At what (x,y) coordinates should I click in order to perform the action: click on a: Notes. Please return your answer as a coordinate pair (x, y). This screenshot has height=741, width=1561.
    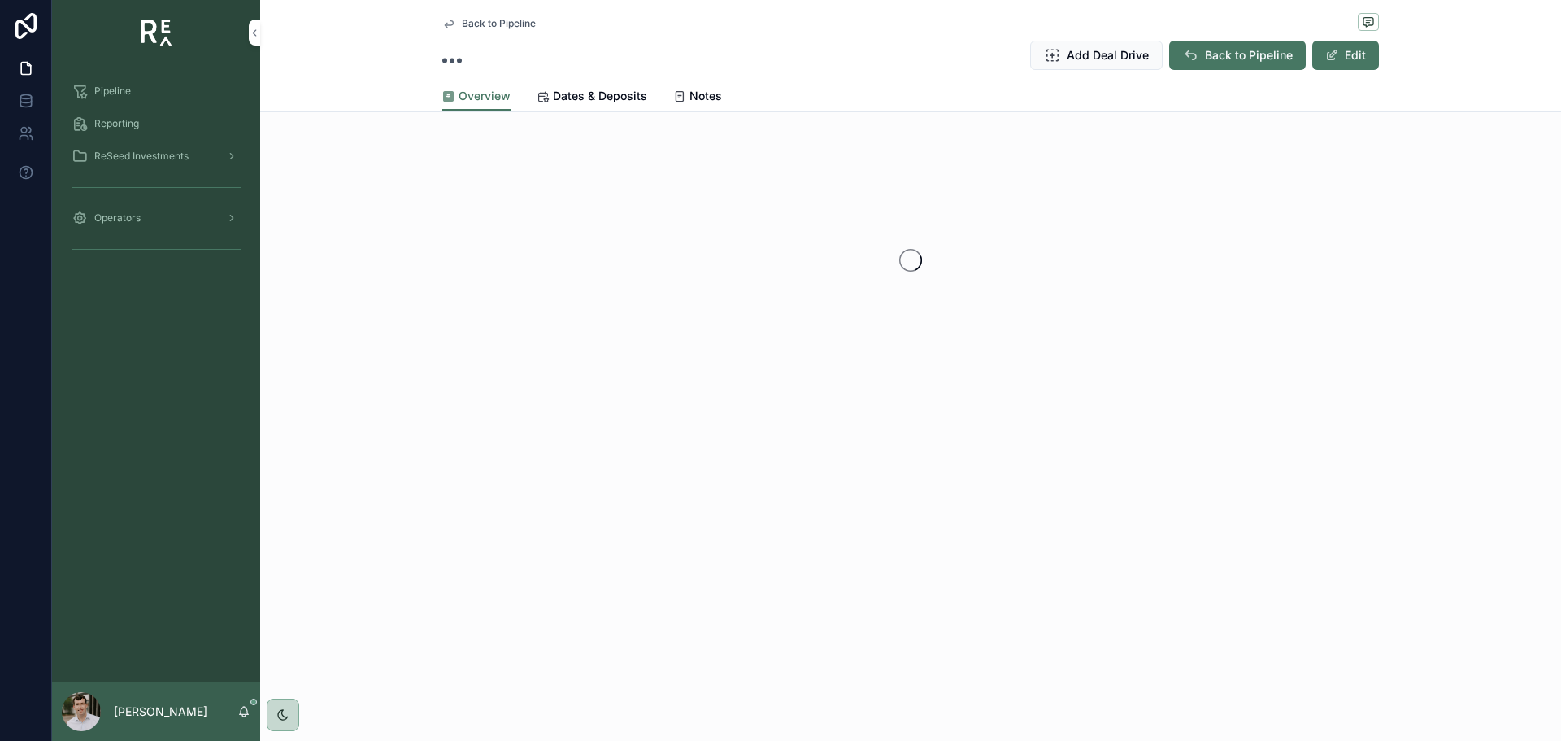
    Looking at the image, I should click on (698, 98).